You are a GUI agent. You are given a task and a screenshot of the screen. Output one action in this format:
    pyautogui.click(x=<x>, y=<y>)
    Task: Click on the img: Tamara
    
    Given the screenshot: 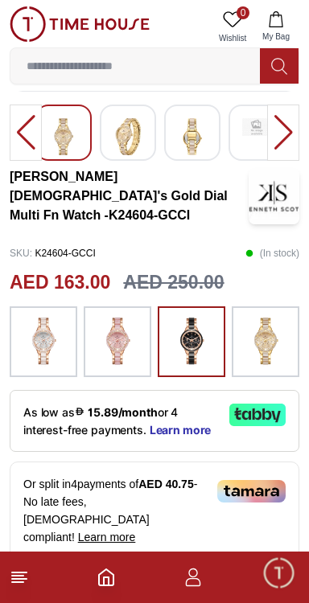 What is the action you would take?
    pyautogui.click(x=251, y=491)
    